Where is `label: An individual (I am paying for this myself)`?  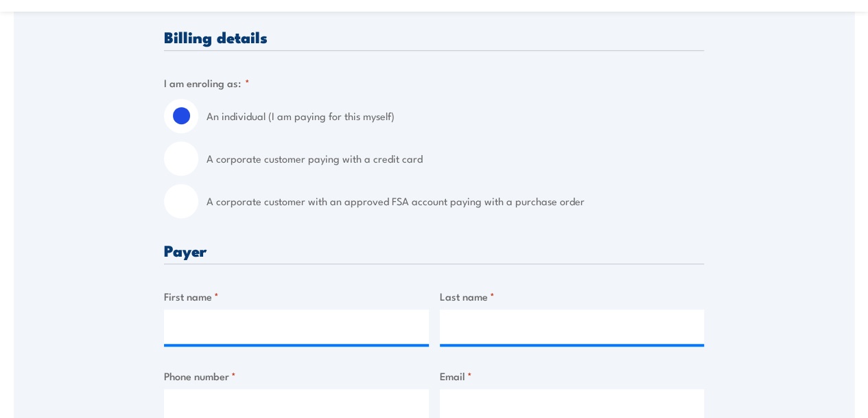
label: An individual (I am paying for this myself) is located at coordinates (455, 116).